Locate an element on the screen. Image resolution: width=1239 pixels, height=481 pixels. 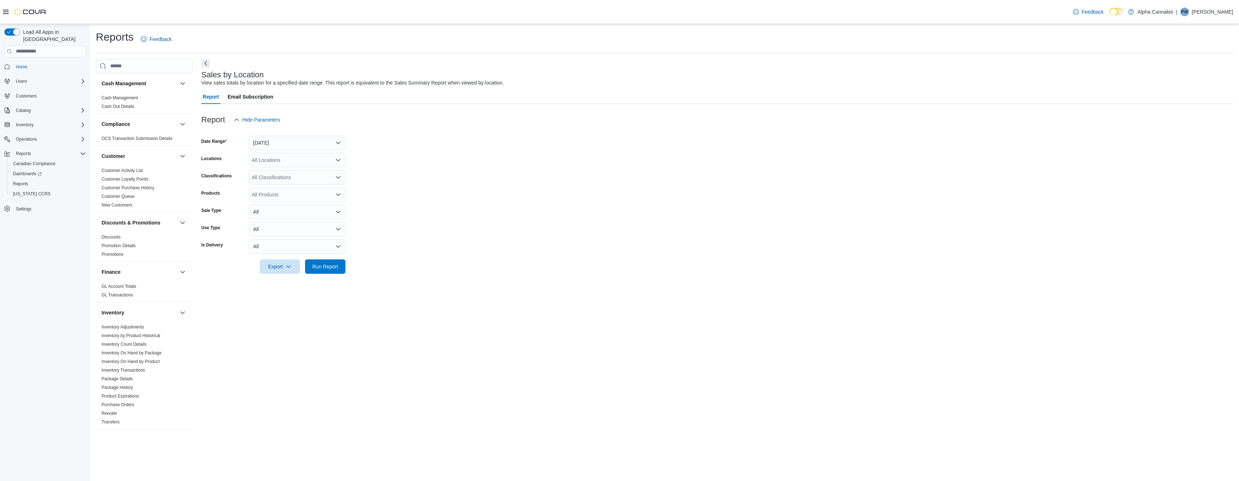
a: GL Transactions is located at coordinates (117, 295).